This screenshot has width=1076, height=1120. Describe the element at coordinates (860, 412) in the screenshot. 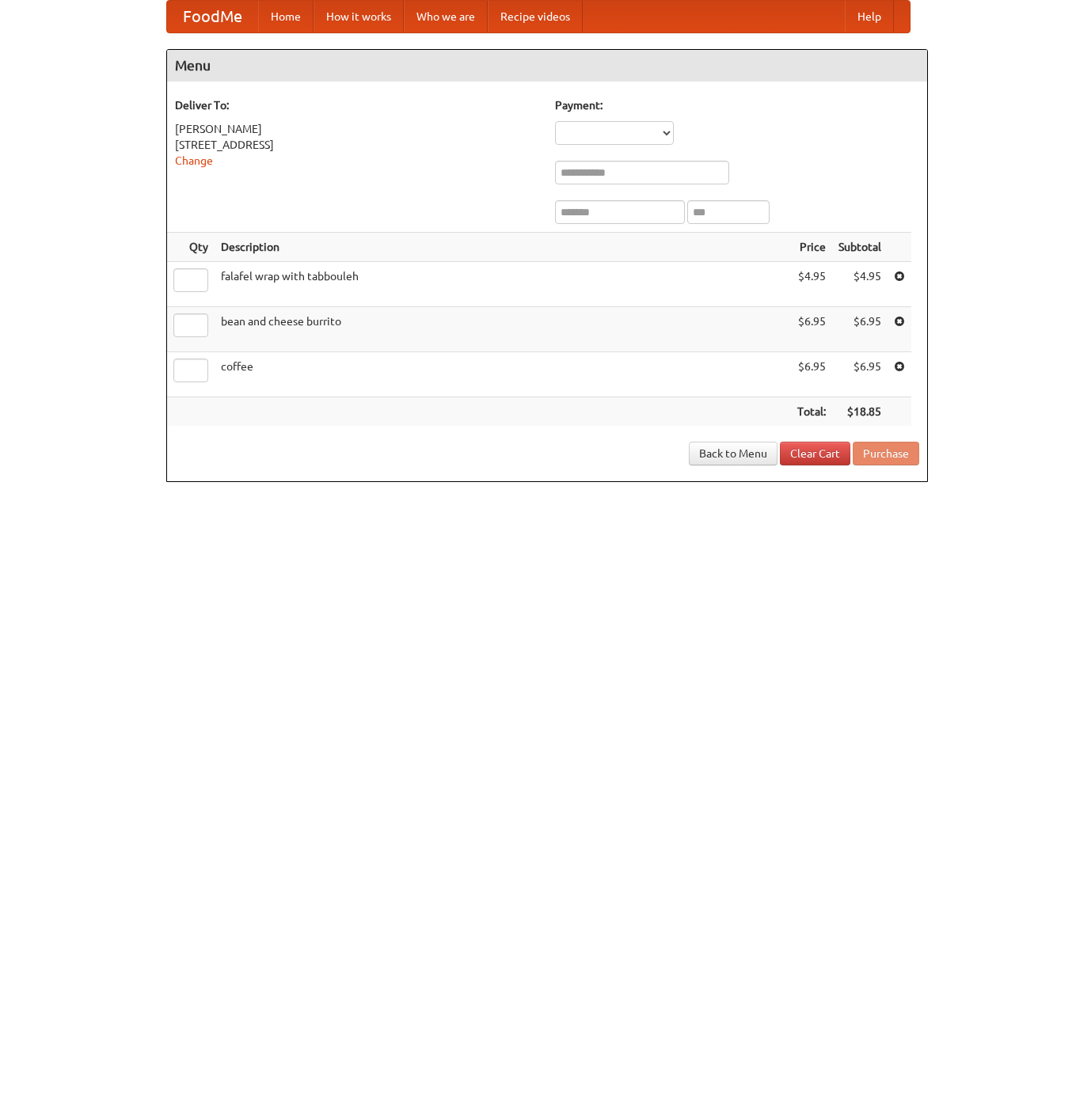

I see `th: $18.85` at that location.